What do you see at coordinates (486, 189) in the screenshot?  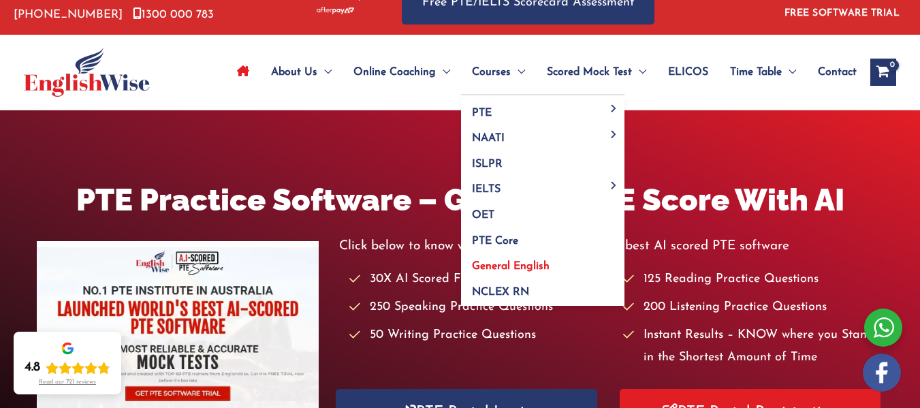 I see `span: IELTS` at bounding box center [486, 189].